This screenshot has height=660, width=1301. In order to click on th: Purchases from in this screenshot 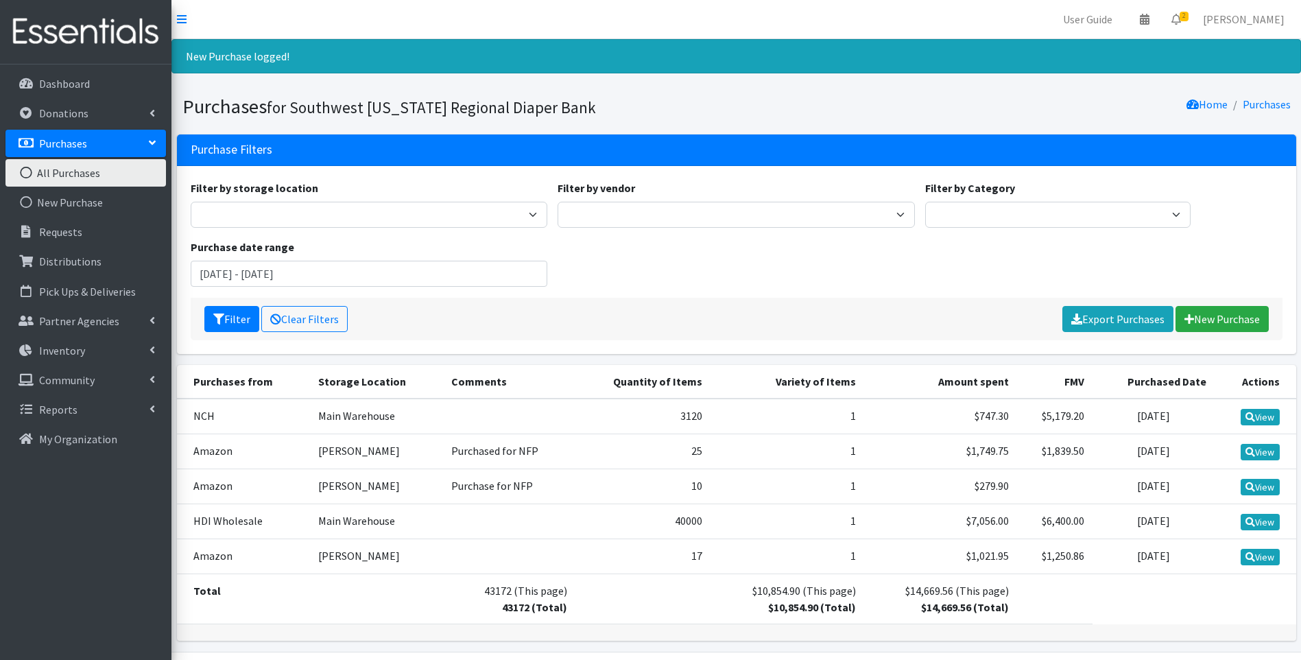, I will do `click(244, 381)`.